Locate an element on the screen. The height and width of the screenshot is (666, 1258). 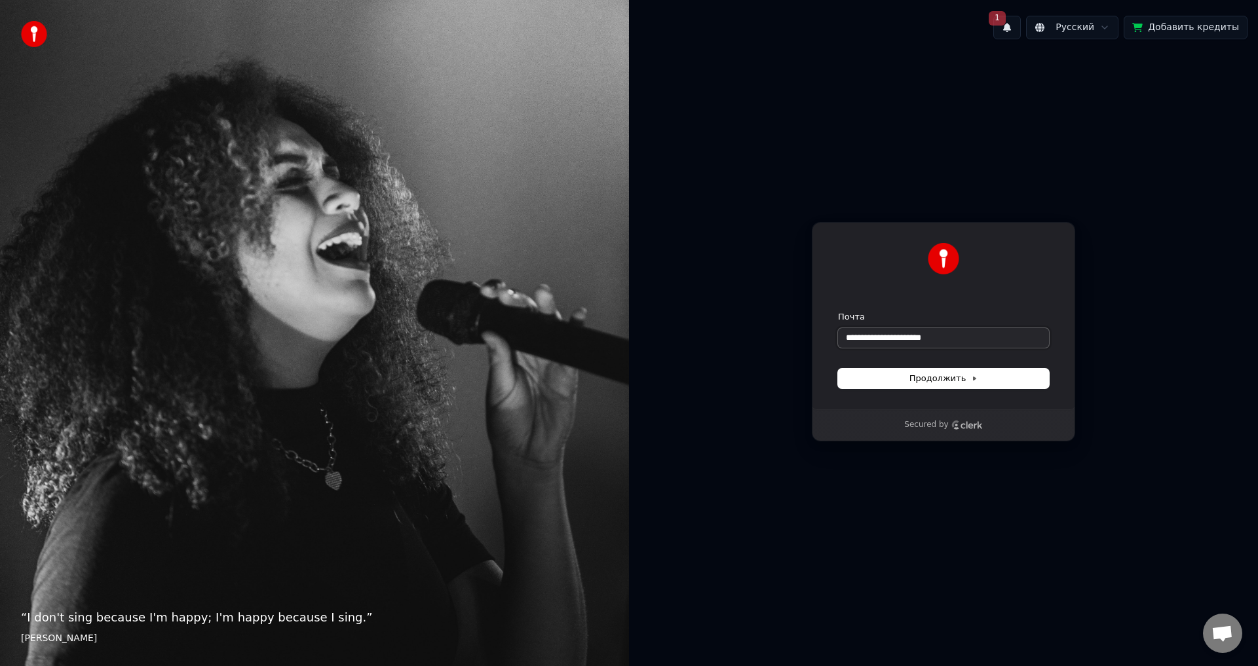
a: Открытый чат is located at coordinates (1222, 634).